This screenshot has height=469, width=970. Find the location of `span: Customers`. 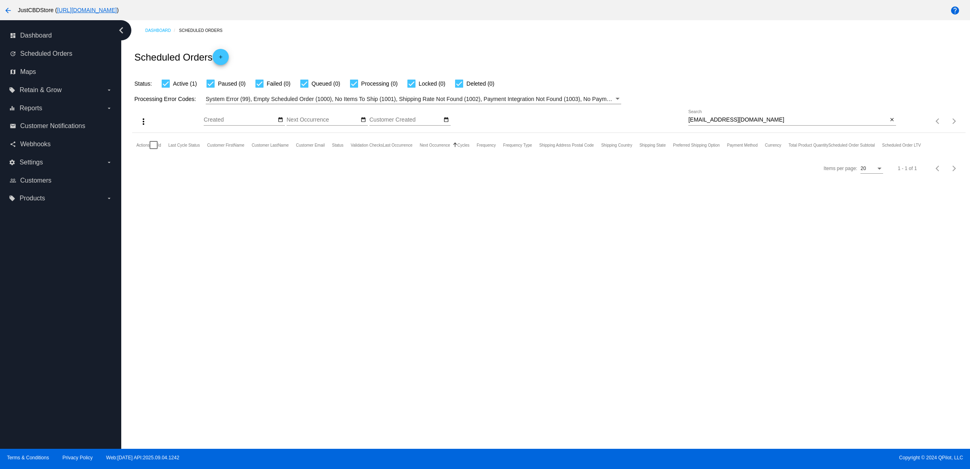

span: Customers is located at coordinates (36, 181).